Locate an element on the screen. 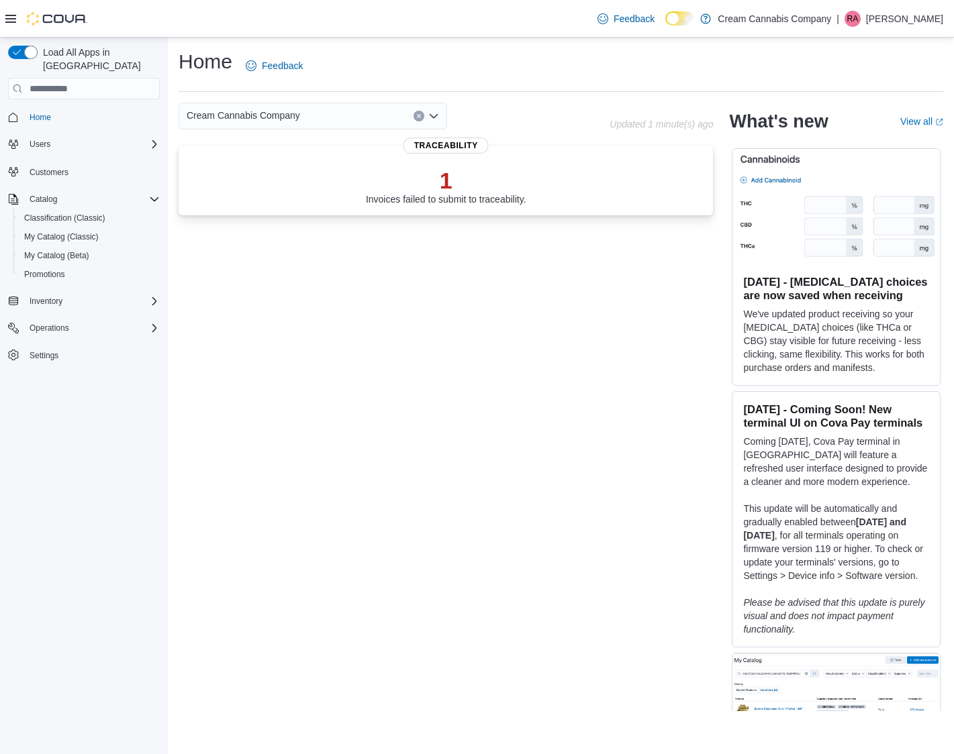  button: Classification (Classic) is located at coordinates (89, 218).